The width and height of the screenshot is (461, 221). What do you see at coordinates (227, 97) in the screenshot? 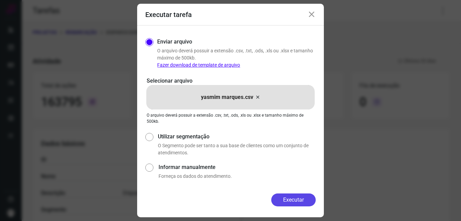
I see `p: yasmim marques.csv` at bounding box center [227, 97].